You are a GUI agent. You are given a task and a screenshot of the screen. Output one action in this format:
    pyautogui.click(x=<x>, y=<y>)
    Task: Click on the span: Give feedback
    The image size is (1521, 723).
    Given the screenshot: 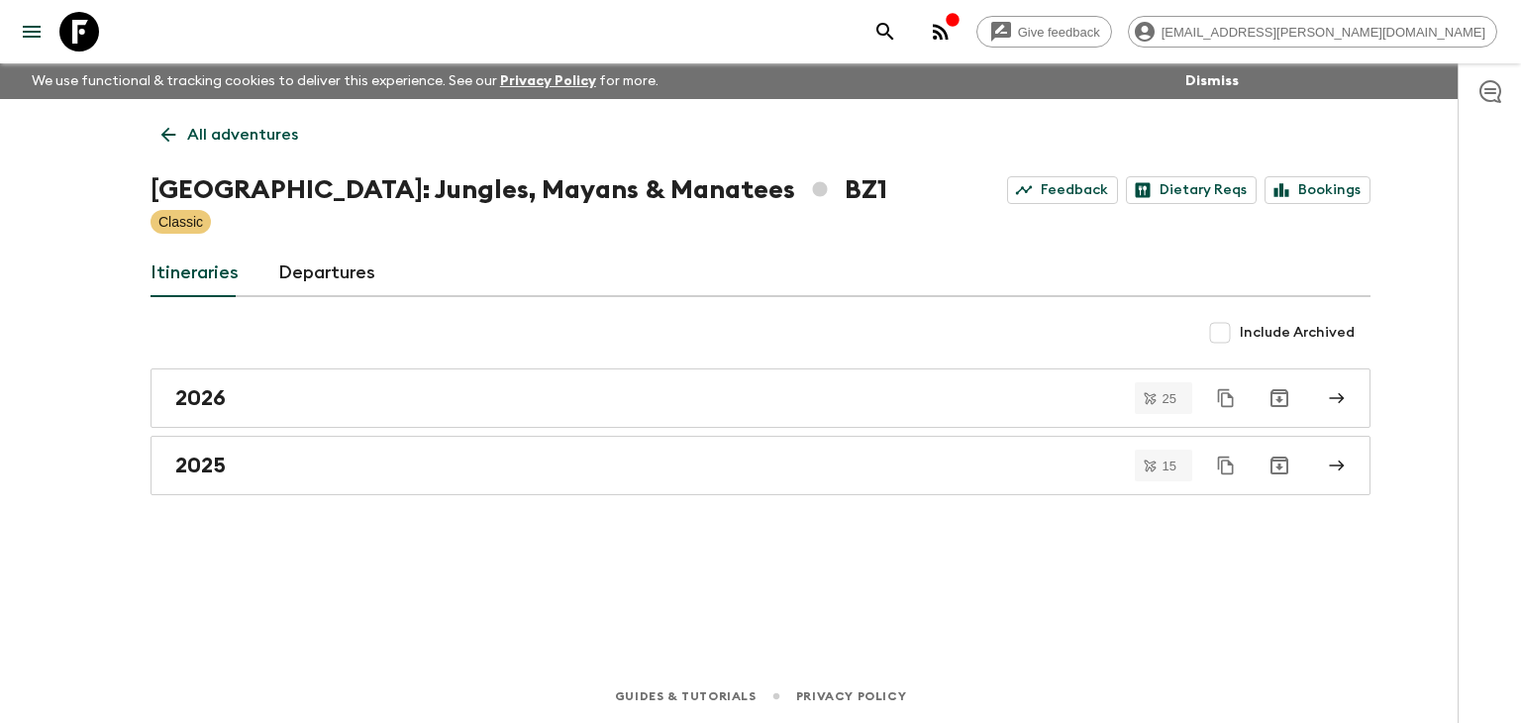 What is the action you would take?
    pyautogui.click(x=1058, y=32)
    